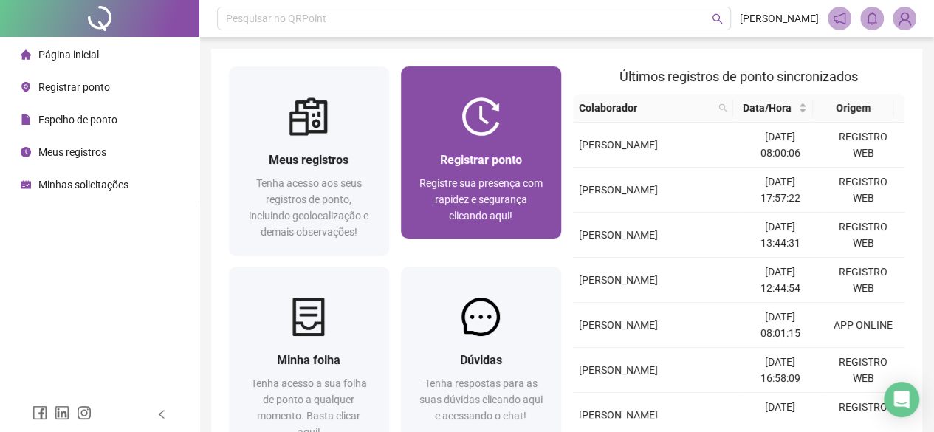 The height and width of the screenshot is (432, 934). What do you see at coordinates (26, 120) in the screenshot?
I see `span: file` at bounding box center [26, 120].